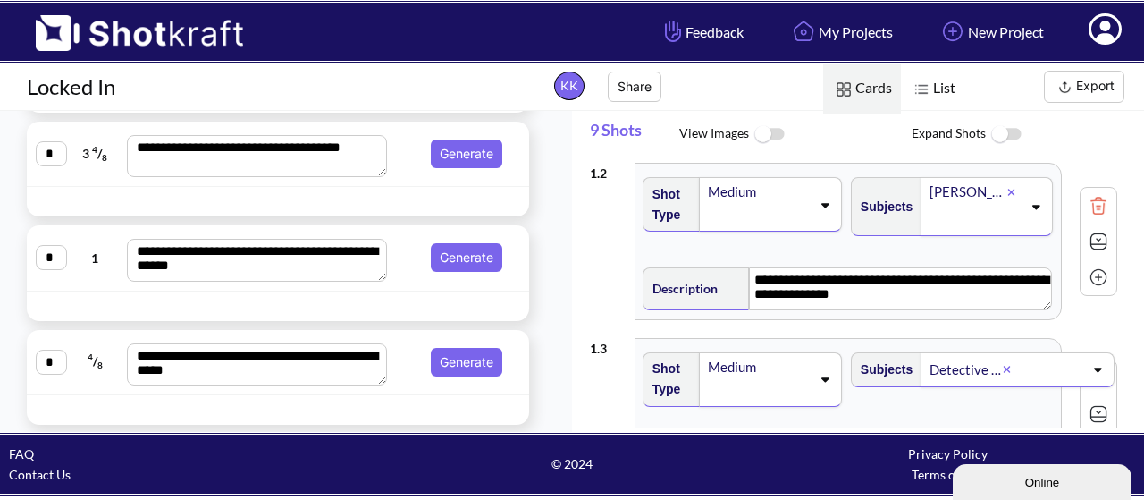 Image resolution: width=1144 pixels, height=500 pixels. What do you see at coordinates (635, 134) in the screenshot?
I see `span: 9 Shots` at bounding box center [635, 134].